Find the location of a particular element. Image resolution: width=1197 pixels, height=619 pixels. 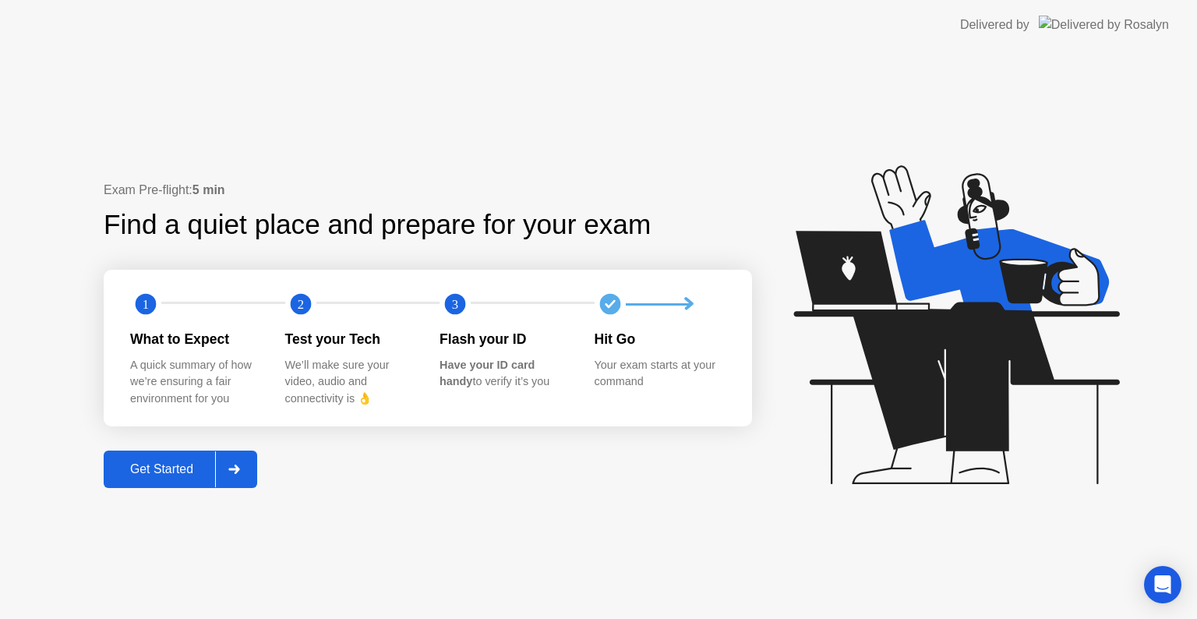

div: Your exam starts at your command is located at coordinates (659, 373).